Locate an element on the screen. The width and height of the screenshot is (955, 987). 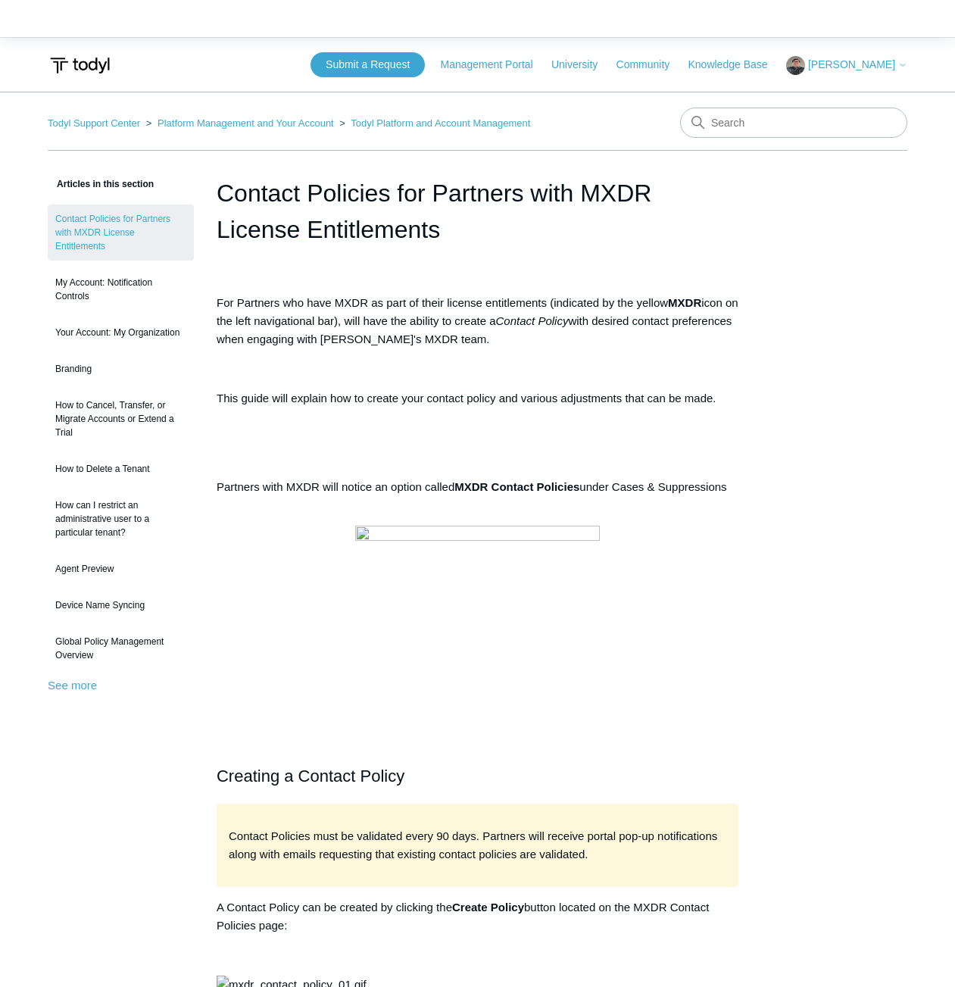
img: Todyl Support Center Help Center home page is located at coordinates (80, 65).